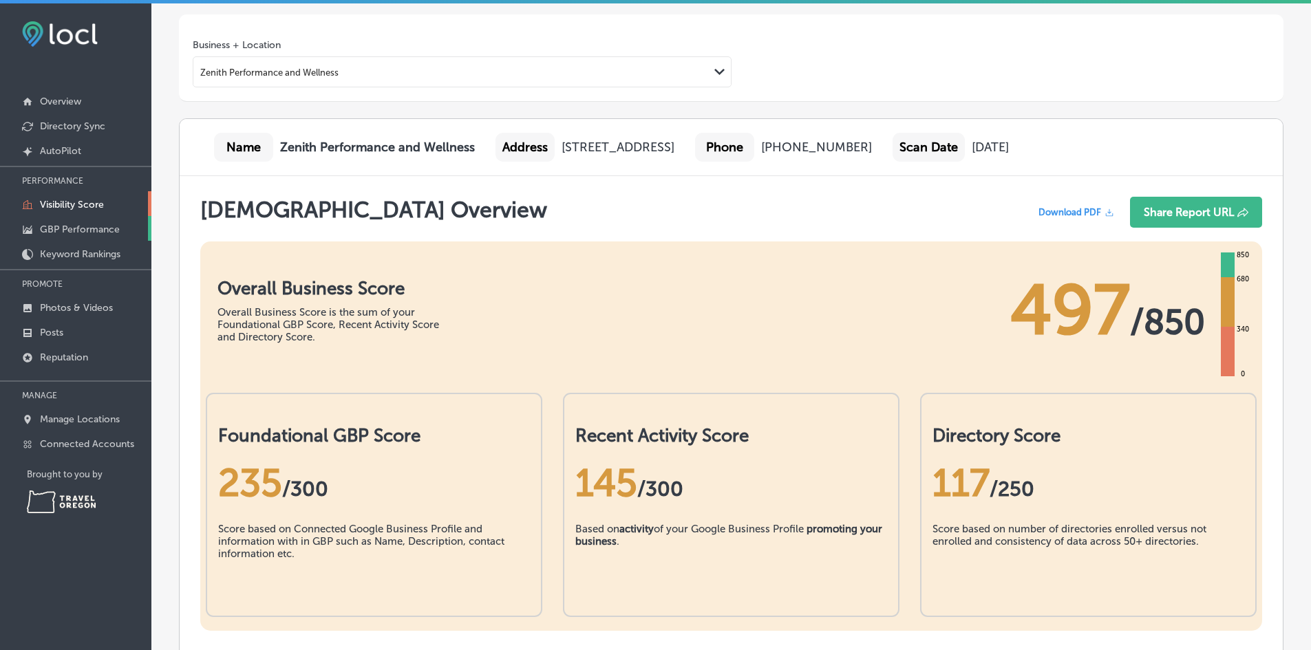 This screenshot has height=650, width=1311. I want to click on p: Posts, so click(52, 332).